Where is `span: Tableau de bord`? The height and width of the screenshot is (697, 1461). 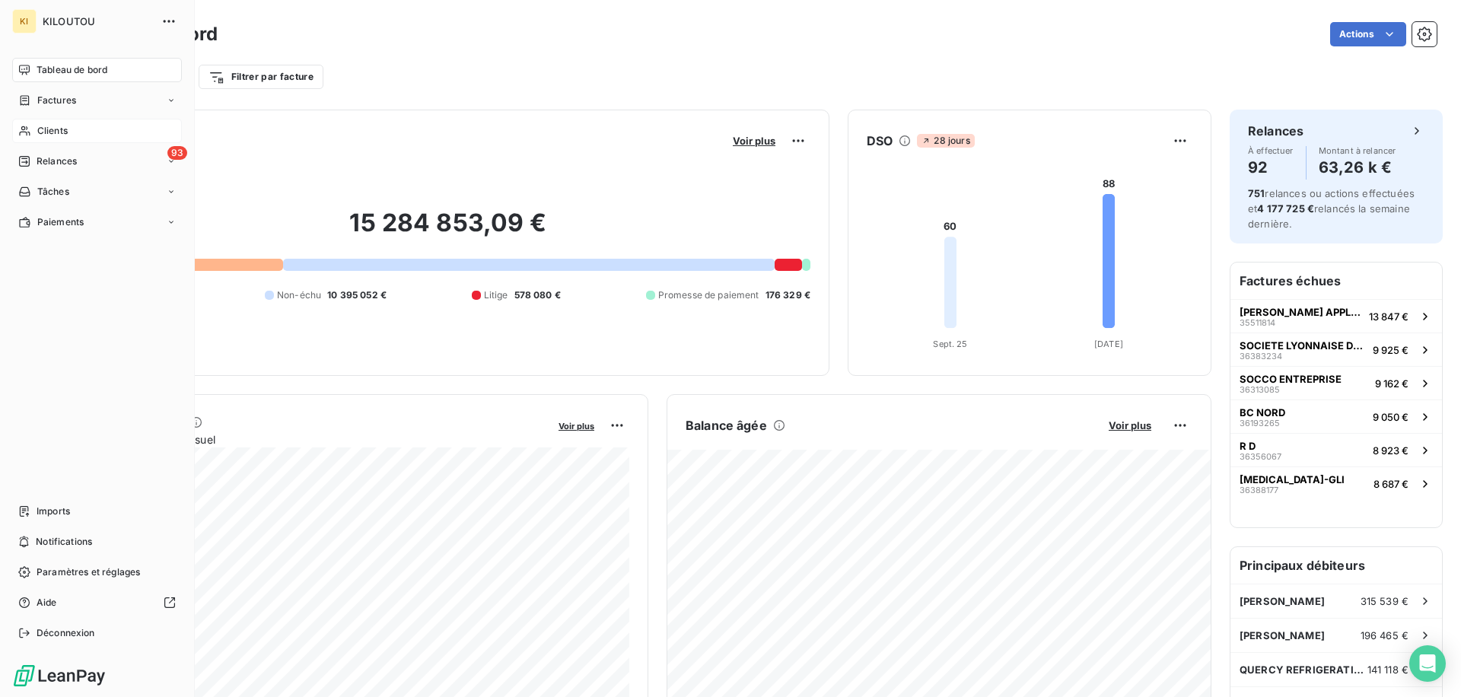 span: Tableau de bord is located at coordinates (72, 70).